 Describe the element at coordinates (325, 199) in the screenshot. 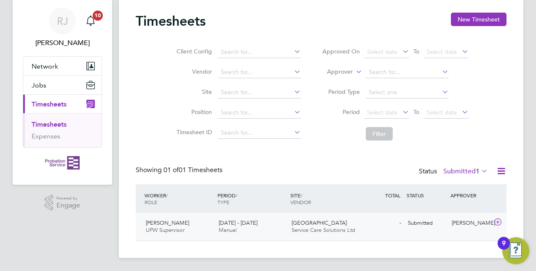

I see `div: SITE` at that location.